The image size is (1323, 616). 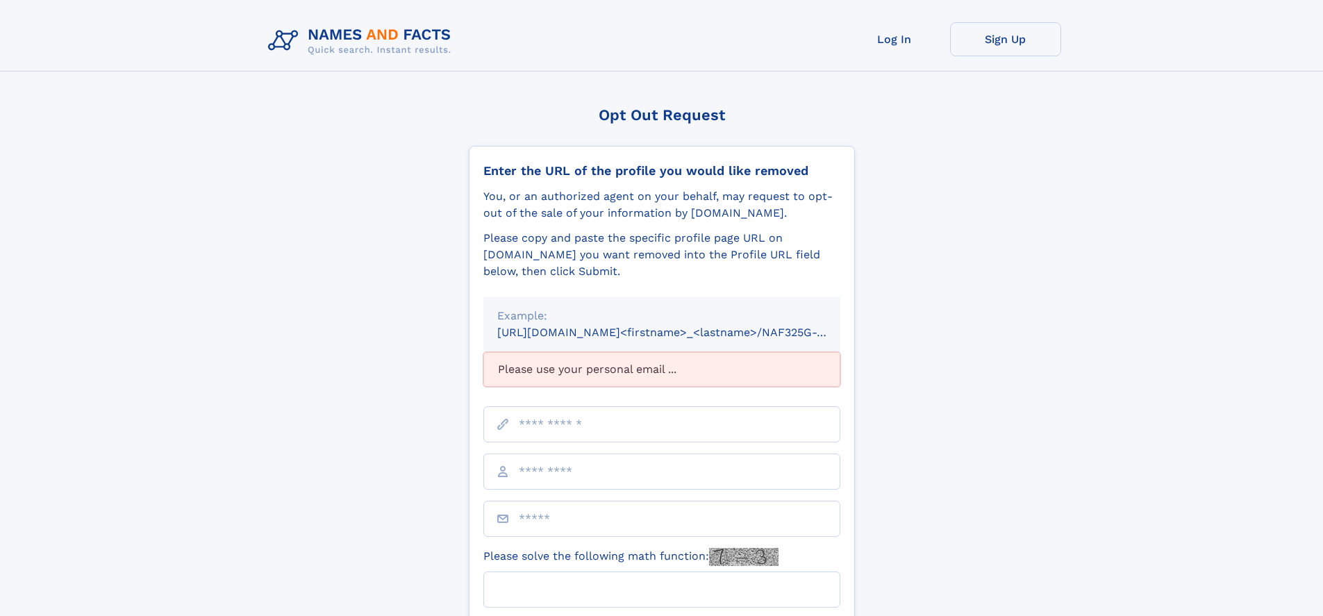 What do you see at coordinates (662, 316) in the screenshot?
I see `div: Example:` at bounding box center [662, 316].